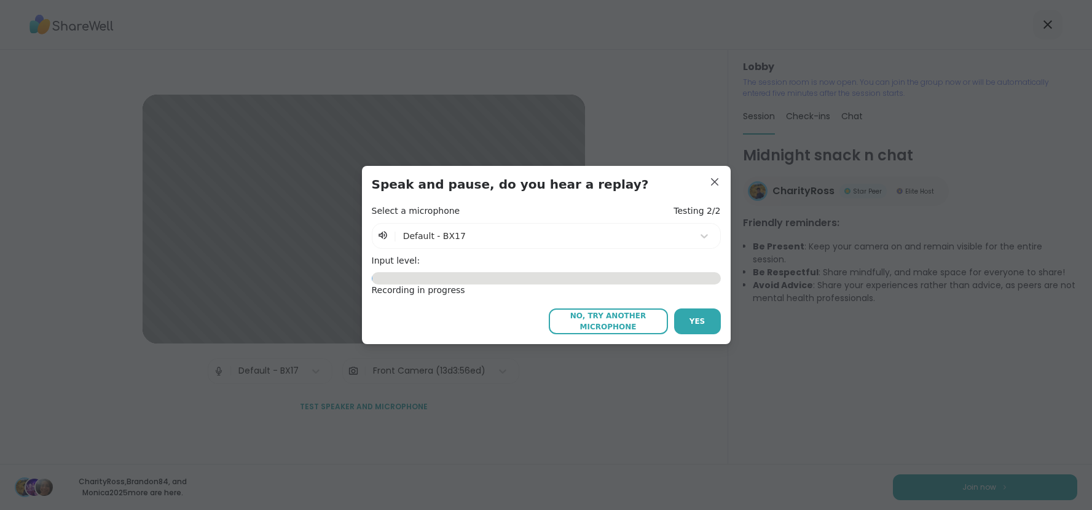 This screenshot has width=1092, height=510. What do you see at coordinates (609, 322) in the screenshot?
I see `button: No, try another microphone` at bounding box center [609, 322].